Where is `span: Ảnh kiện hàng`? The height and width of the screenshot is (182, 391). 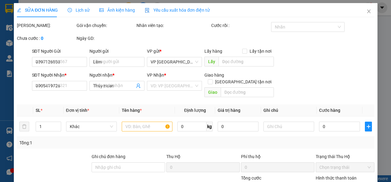 span: Ảnh kiện hàng is located at coordinates (117, 10).